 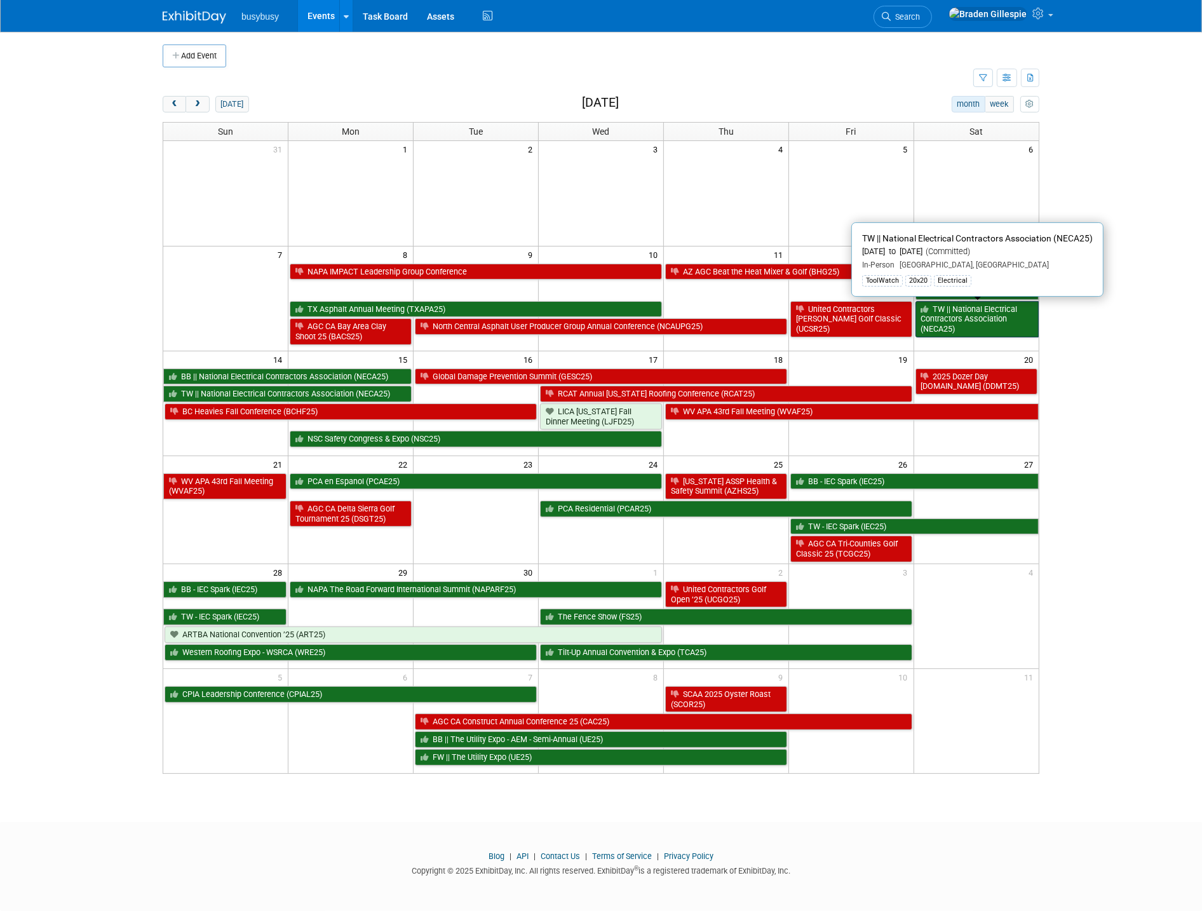 I want to click on a: AGC CA Tri-Counties Golf Classic 25 (TCGC25), so click(x=851, y=548).